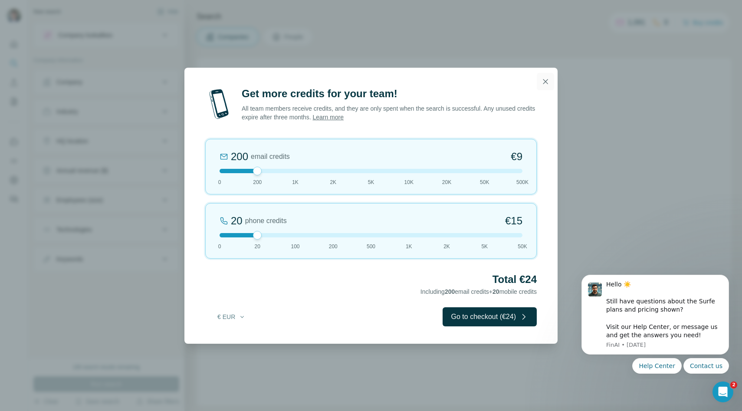 Image resolution: width=742 pixels, height=411 pixels. What do you see at coordinates (219, 104) in the screenshot?
I see `img: mobile-phone` at bounding box center [219, 104].